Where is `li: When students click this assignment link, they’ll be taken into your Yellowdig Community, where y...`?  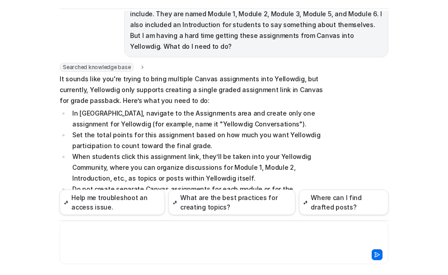
li: When students click this assignment link, they’ll be taken into your Yellowdig Community, where y... is located at coordinates (197, 168).